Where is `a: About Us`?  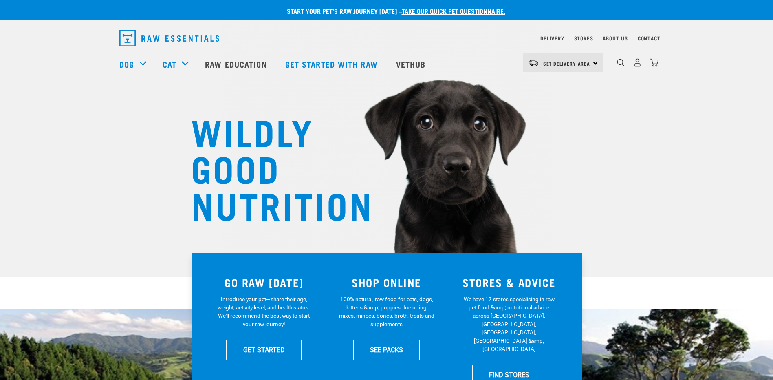
a: About Us is located at coordinates (615, 38).